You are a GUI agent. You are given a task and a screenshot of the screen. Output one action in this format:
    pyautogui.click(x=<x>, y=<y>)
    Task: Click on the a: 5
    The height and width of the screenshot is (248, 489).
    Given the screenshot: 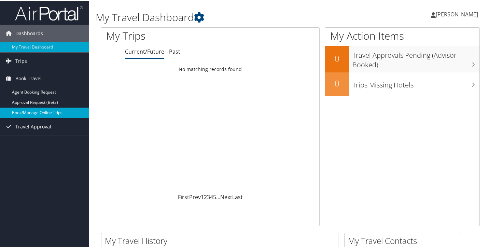 What is the action you would take?
    pyautogui.click(x=214, y=196)
    